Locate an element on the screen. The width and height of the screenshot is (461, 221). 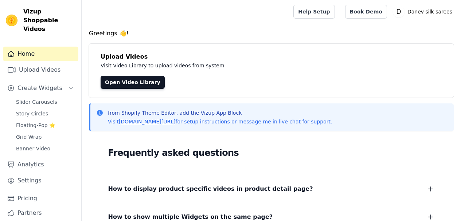
span: Banner Video is located at coordinates (33, 149).